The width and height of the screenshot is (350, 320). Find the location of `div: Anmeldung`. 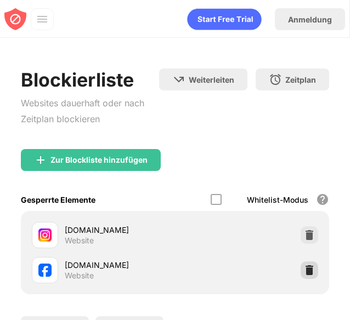

div: Anmeldung is located at coordinates (310, 19).